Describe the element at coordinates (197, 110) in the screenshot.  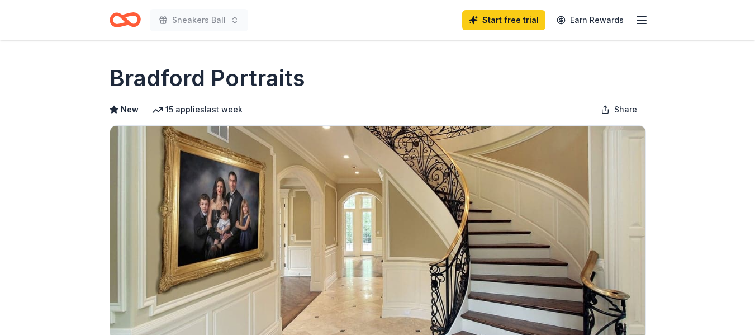
I see `div: 15 applies last week` at that location.